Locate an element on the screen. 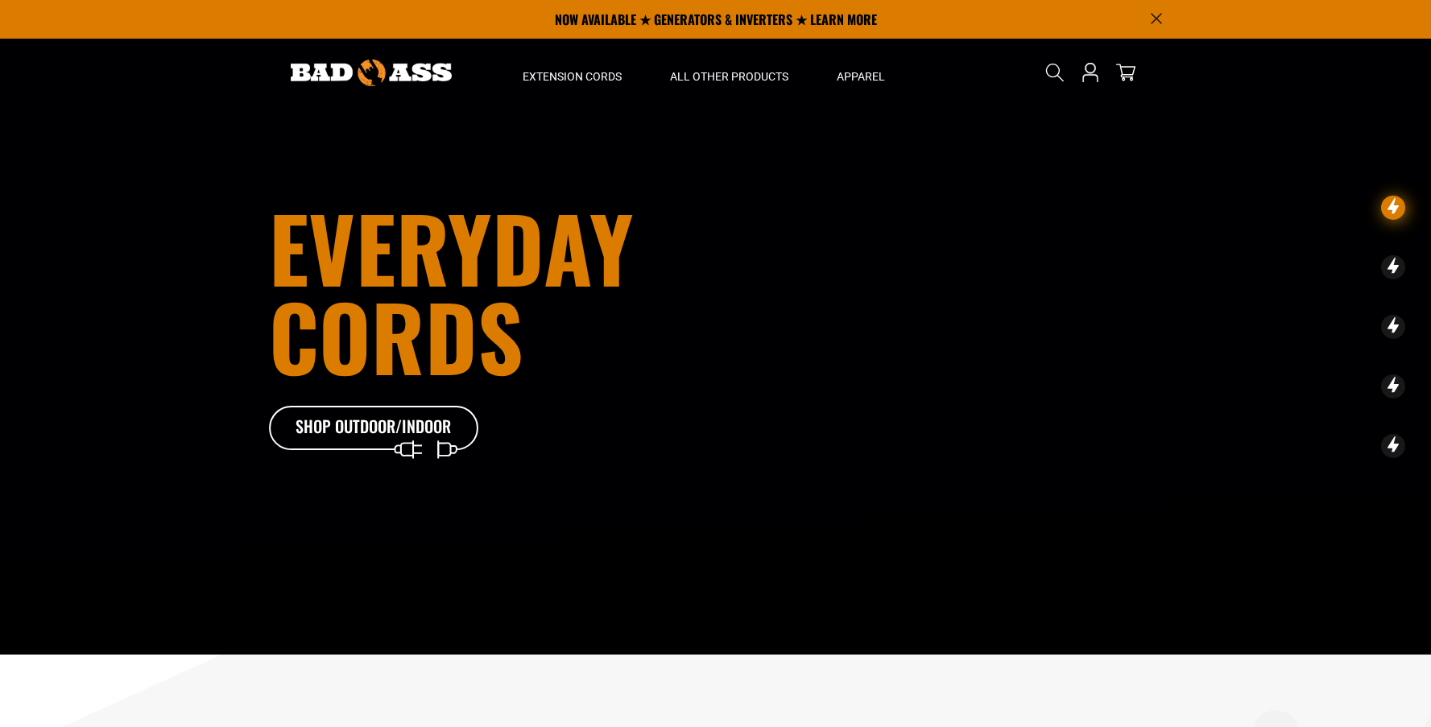 The width and height of the screenshot is (1431, 727). span: Extension Cords is located at coordinates (572, 77).